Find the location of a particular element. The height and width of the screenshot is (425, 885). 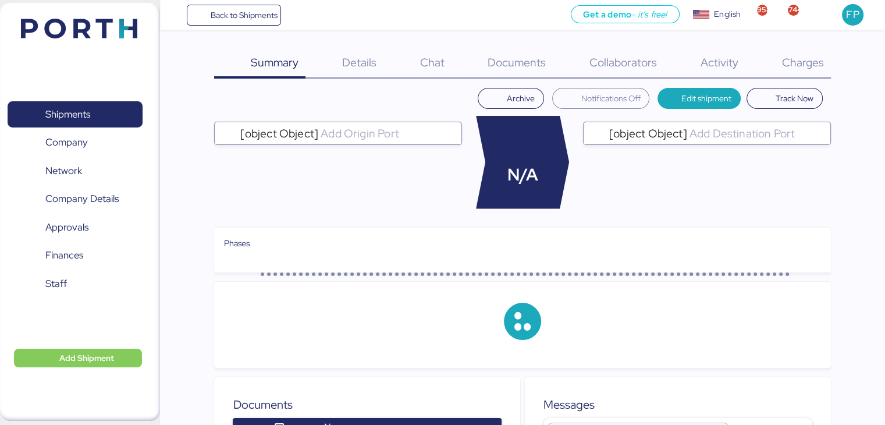

span: Back to Shipments is located at coordinates (243, 15).